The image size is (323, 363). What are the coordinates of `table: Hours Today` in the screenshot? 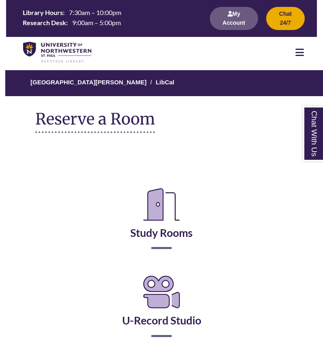 It's located at (110, 18).